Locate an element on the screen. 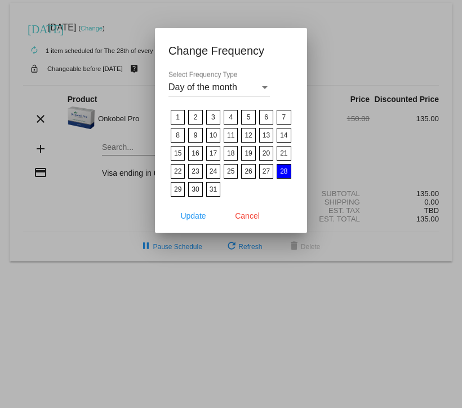  label: 26 is located at coordinates (249, 171).